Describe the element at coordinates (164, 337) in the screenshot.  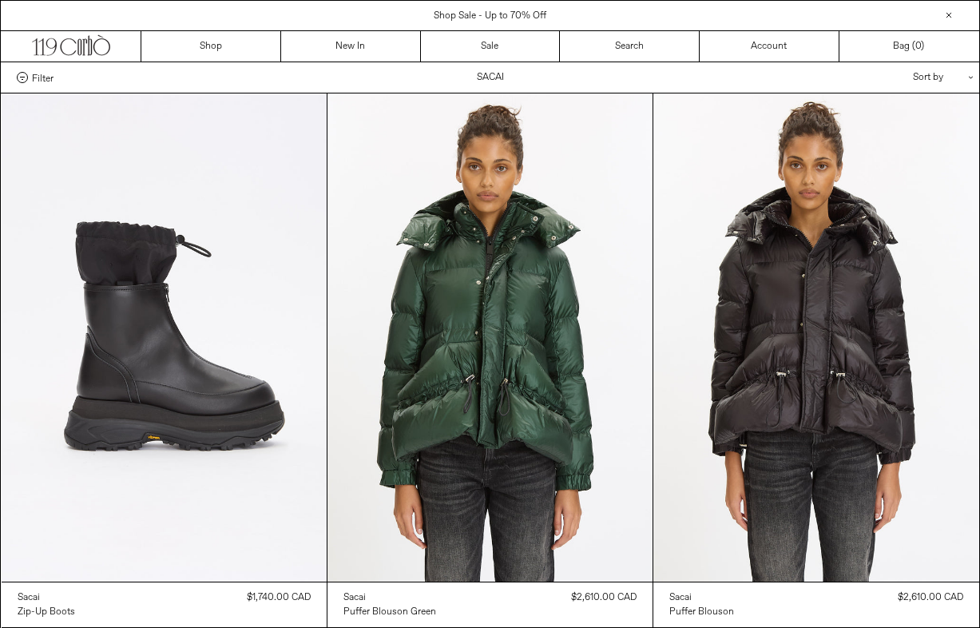
I see `img: Sacai Zip-Up Boots in black` at that location.